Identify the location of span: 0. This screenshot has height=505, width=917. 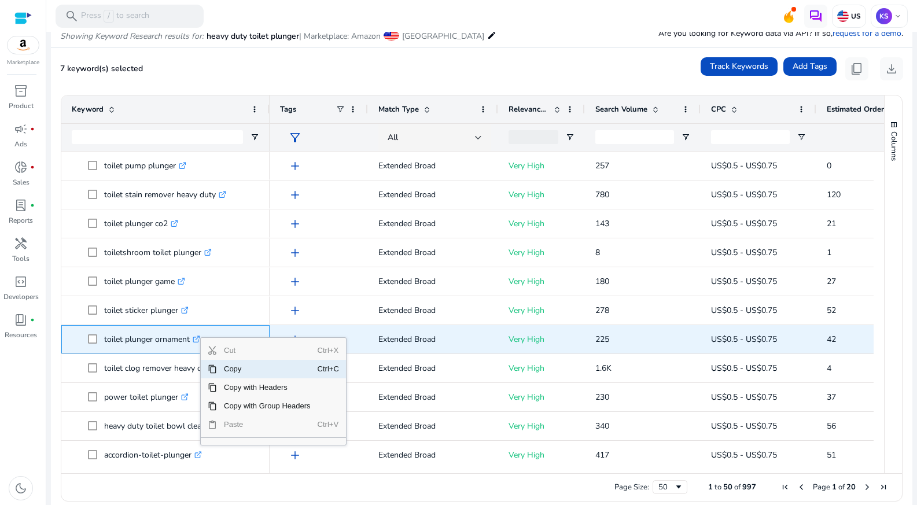
(829, 165).